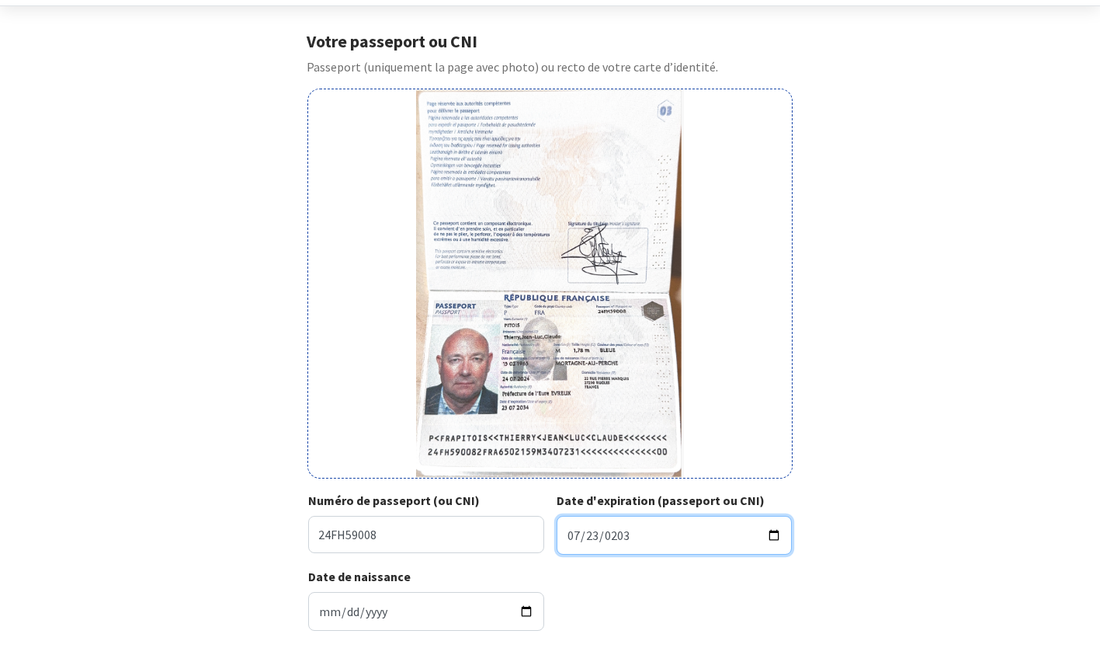 Image resolution: width=1100 pixels, height=648 pixels. Describe the element at coordinates (359, 576) in the screenshot. I see `strong: Date de naissance` at that location.